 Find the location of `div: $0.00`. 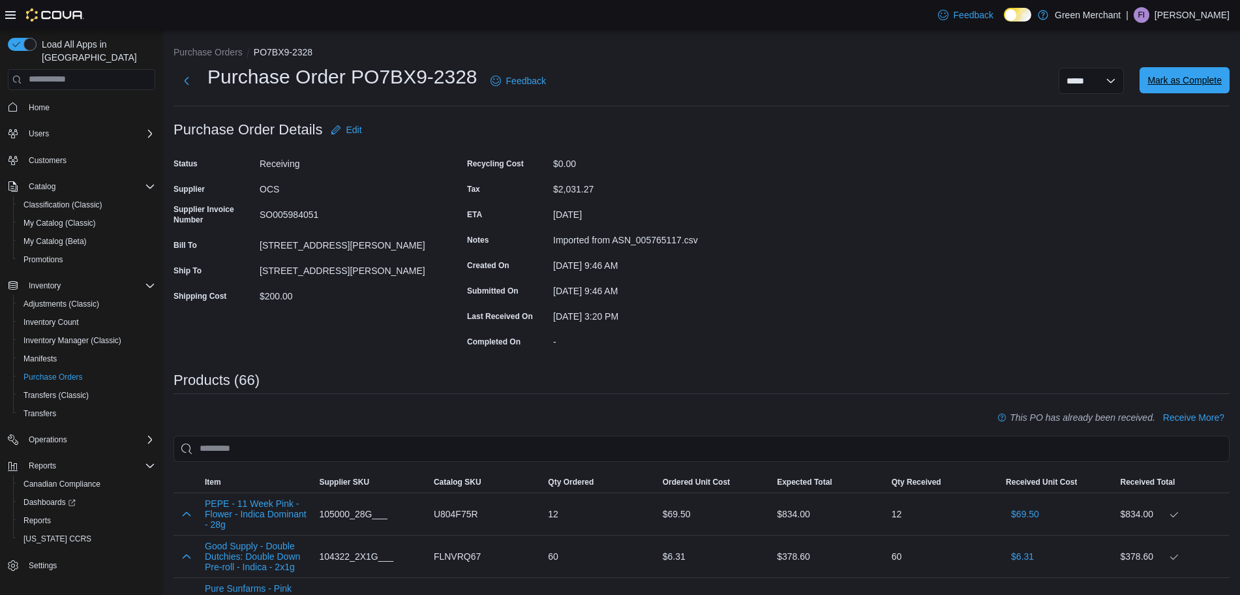

div: $0.00 is located at coordinates (641, 161).